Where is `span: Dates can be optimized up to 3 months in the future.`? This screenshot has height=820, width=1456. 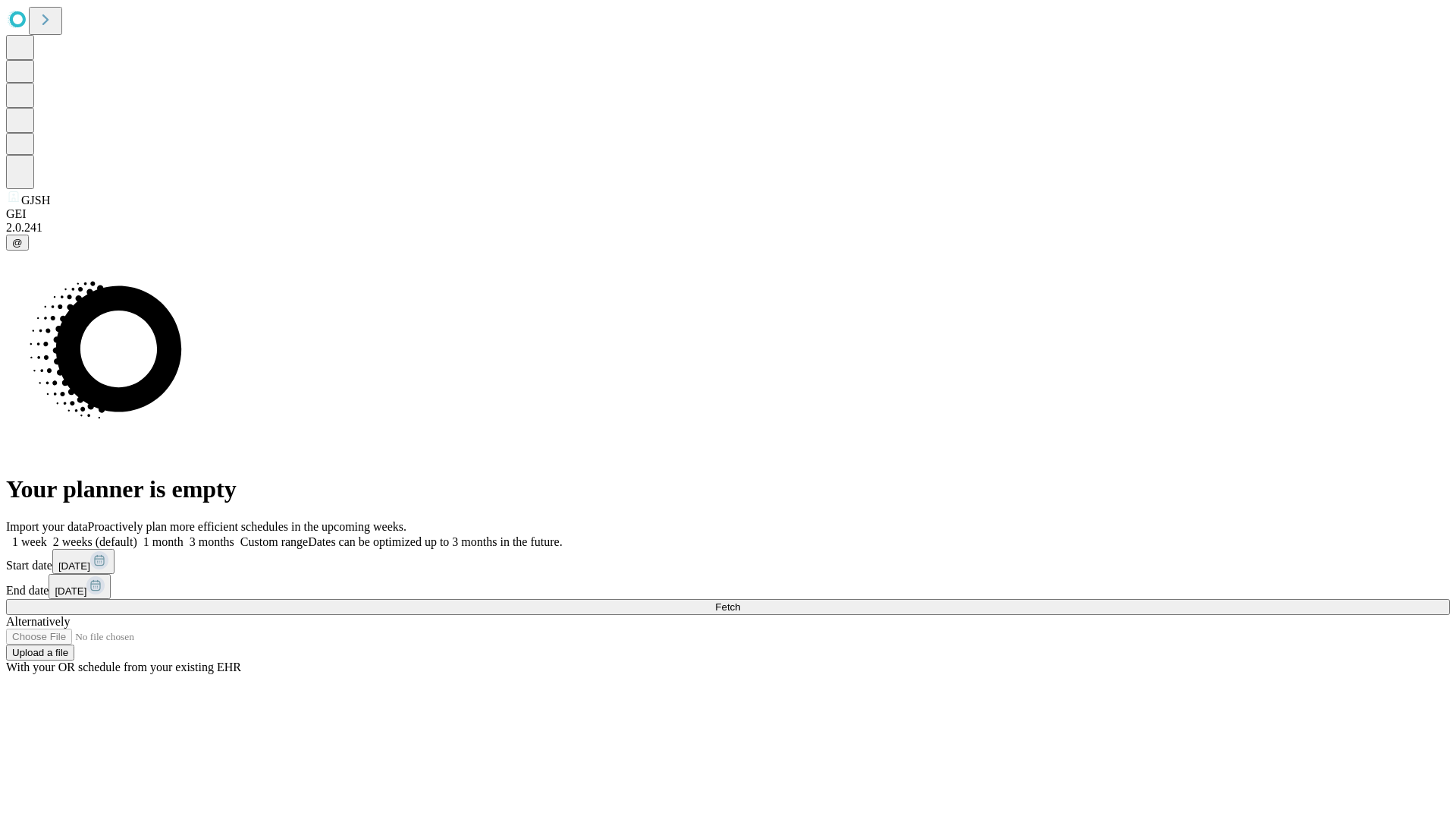 span: Dates can be optimized up to 3 months in the future. is located at coordinates (435, 541).